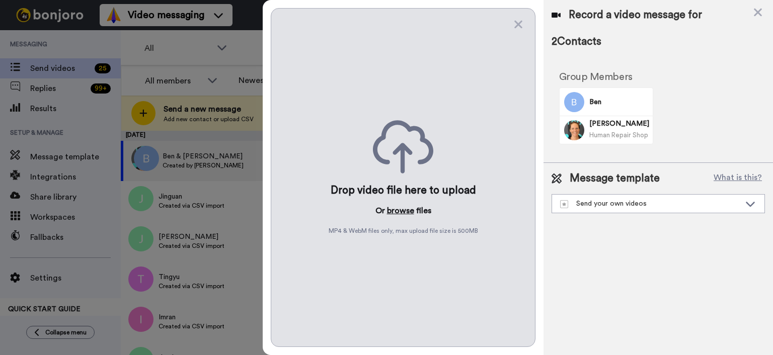 This screenshot has height=355, width=773. What do you see at coordinates (650, 204) in the screenshot?
I see `div: Send your own videos` at bounding box center [650, 204].